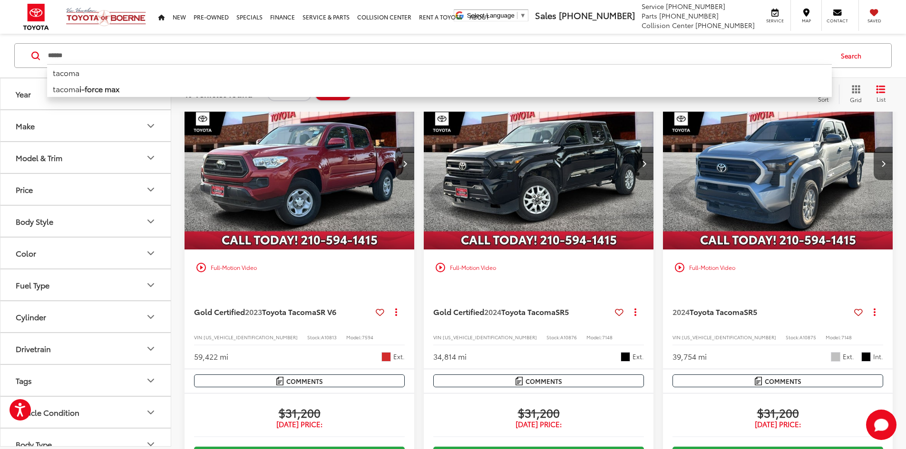  I want to click on button: List View, so click(881, 94).